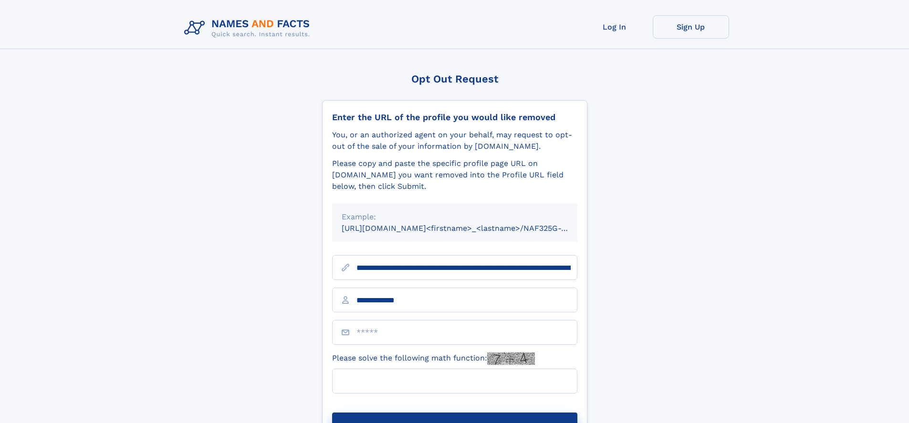  What do you see at coordinates (433, 359) in the screenshot?
I see `label: Please solve the following math function:` at bounding box center [433, 359].